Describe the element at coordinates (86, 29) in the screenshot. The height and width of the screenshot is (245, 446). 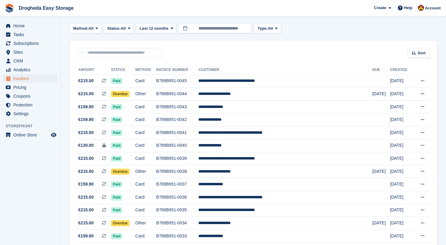
I see `button: Method: All` at that location.